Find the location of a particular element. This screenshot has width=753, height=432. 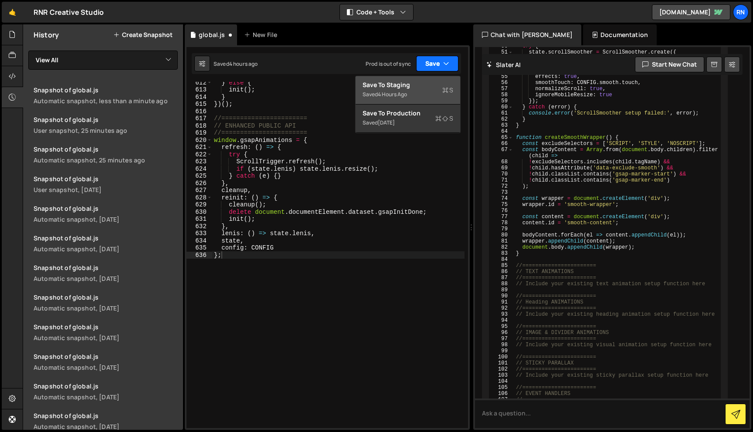

div: RNR Creative Studio is located at coordinates (68, 12).